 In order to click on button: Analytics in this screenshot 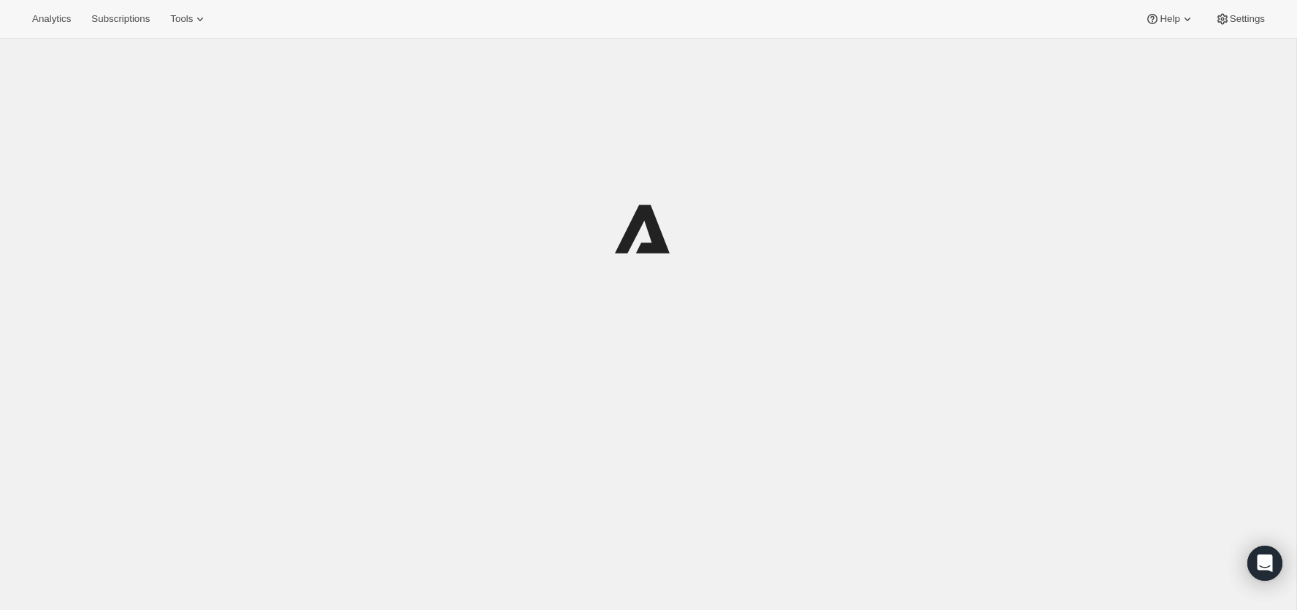, I will do `click(51, 19)`.